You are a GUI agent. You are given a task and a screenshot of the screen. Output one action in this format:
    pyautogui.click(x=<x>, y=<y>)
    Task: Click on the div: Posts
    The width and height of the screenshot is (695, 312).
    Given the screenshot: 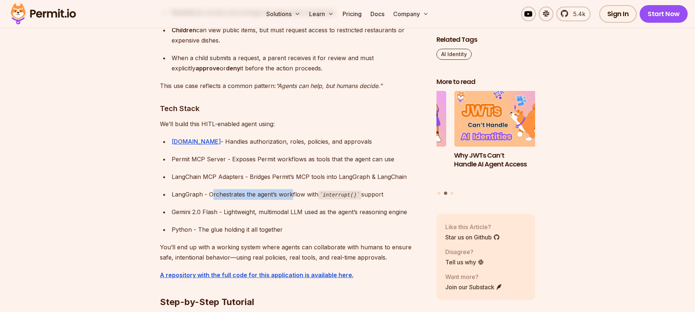 What is the action you would take?
    pyautogui.click(x=486, y=143)
    